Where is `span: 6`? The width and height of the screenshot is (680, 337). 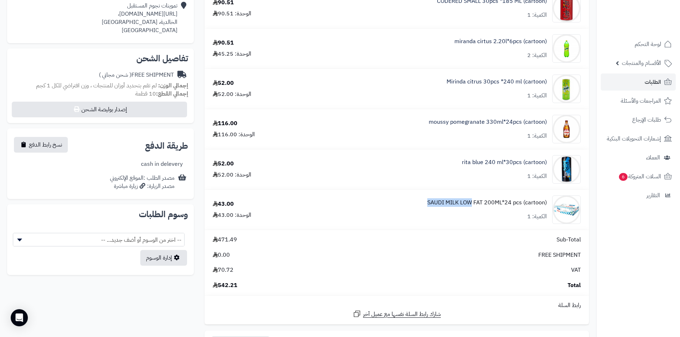 span: 6 is located at coordinates (623, 177).